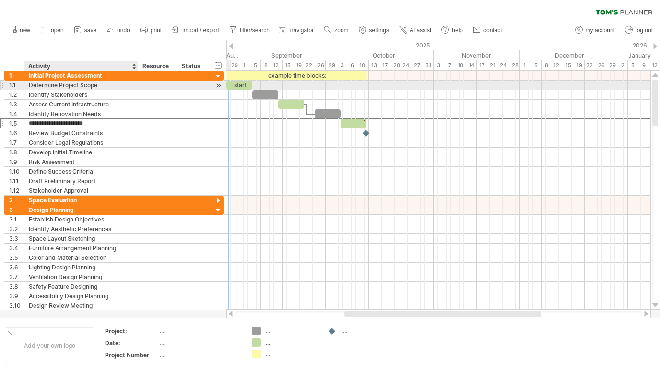  Describe the element at coordinates (81, 133) in the screenshot. I see `div: Review Budget Constraints` at that location.